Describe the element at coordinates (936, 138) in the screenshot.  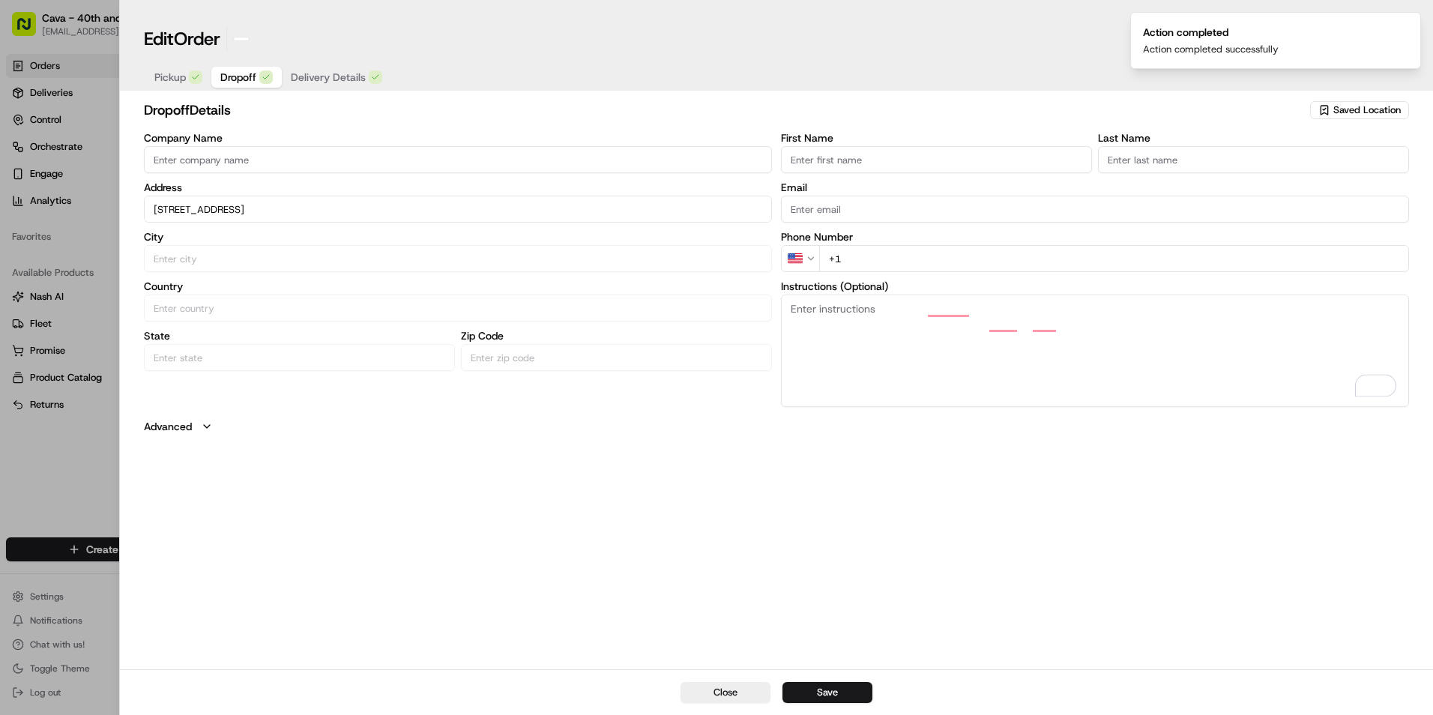
I see `label: First Name` at that location.